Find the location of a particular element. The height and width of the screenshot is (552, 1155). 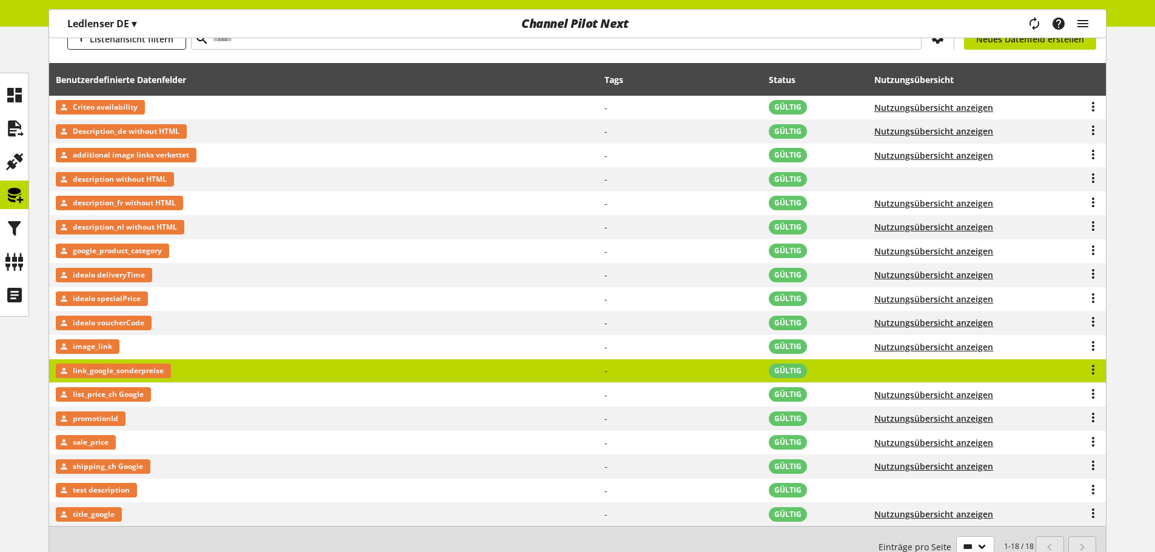

a: Neues Datenfeld erstellen is located at coordinates (1030, 39).